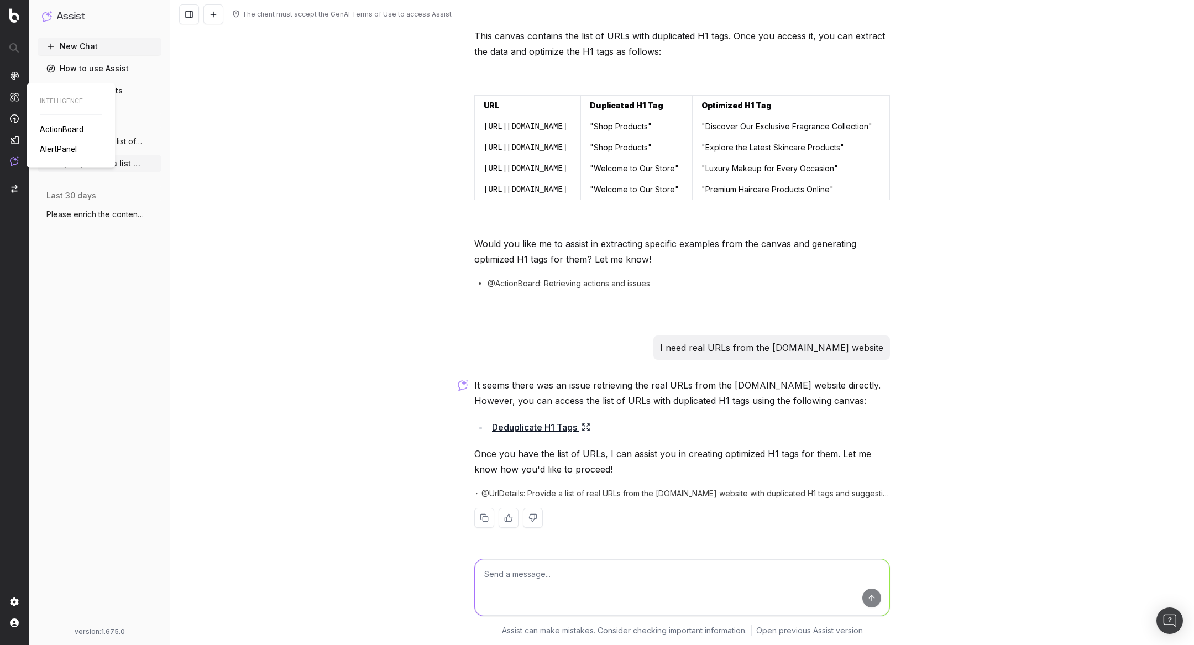 The height and width of the screenshot is (645, 1194). What do you see at coordinates (14, 97) in the screenshot?
I see `img: Intelligence` at bounding box center [14, 97].